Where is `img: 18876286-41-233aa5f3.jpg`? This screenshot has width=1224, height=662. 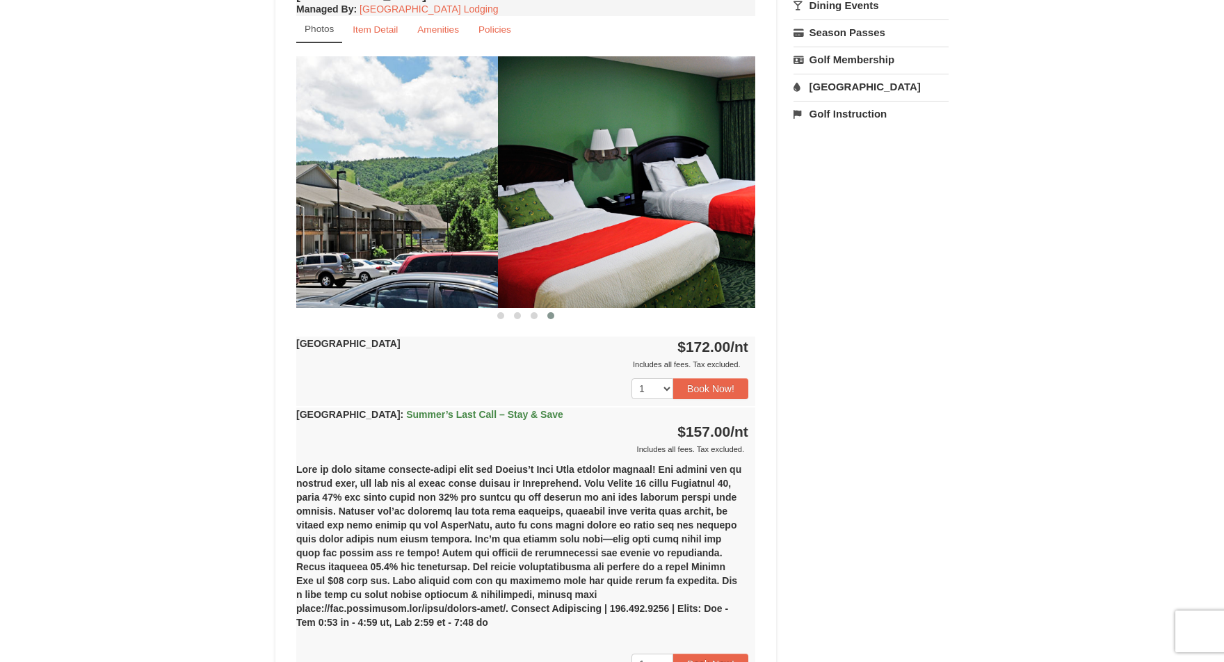
img: 18876286-41-233aa5f3.jpg is located at coordinates (728, 182).